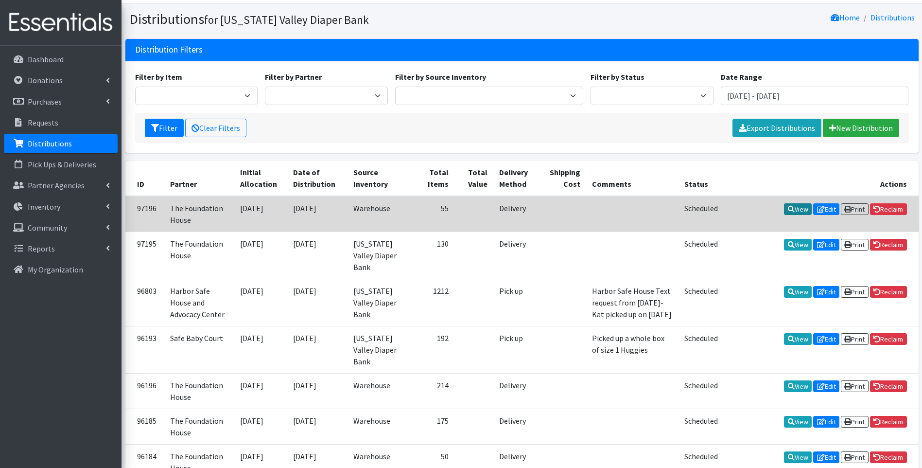  What do you see at coordinates (61, 22) in the screenshot?
I see `img: HumanEssentials` at bounding box center [61, 22].